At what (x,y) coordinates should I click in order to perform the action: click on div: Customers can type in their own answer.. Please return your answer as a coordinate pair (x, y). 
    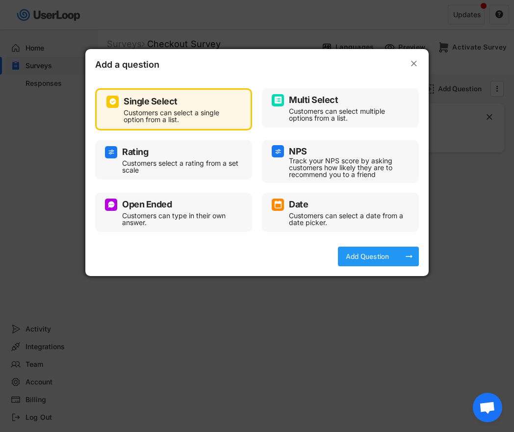
    Looking at the image, I should click on (181, 219).